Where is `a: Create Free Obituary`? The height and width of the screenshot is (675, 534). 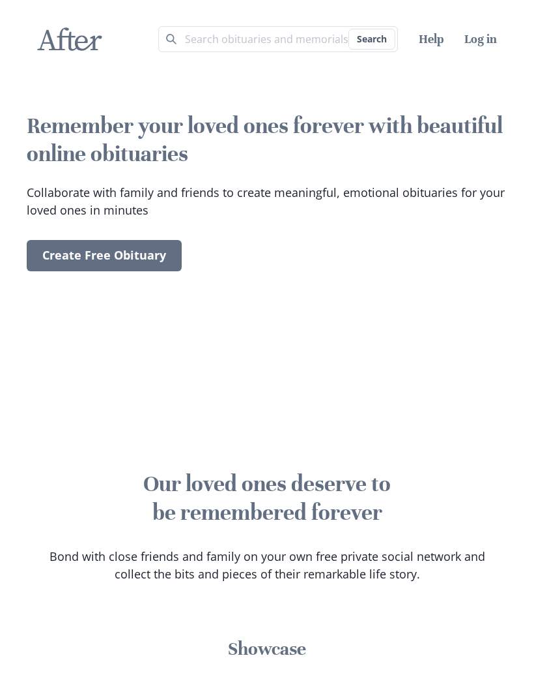
a: Create Free Obituary is located at coordinates (104, 255).